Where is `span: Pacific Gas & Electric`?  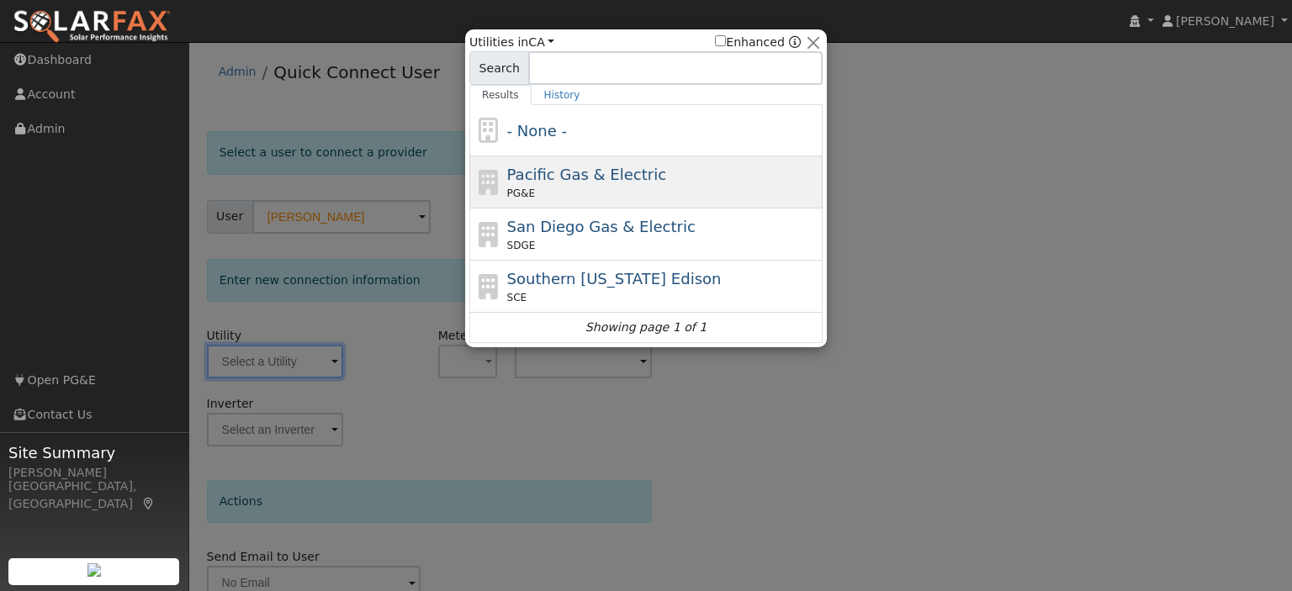
span: Pacific Gas & Electric is located at coordinates (586, 174).